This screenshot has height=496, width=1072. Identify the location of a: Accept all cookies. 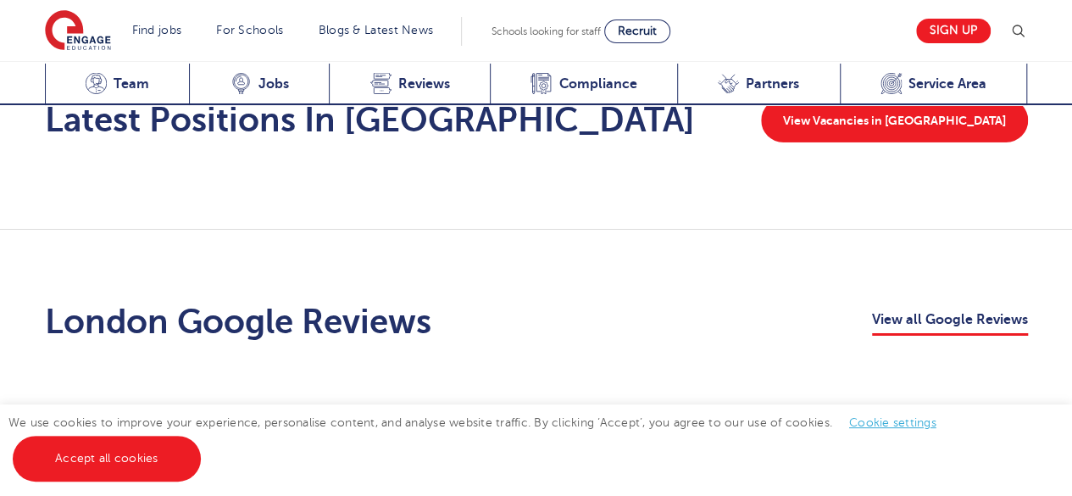
(107, 458).